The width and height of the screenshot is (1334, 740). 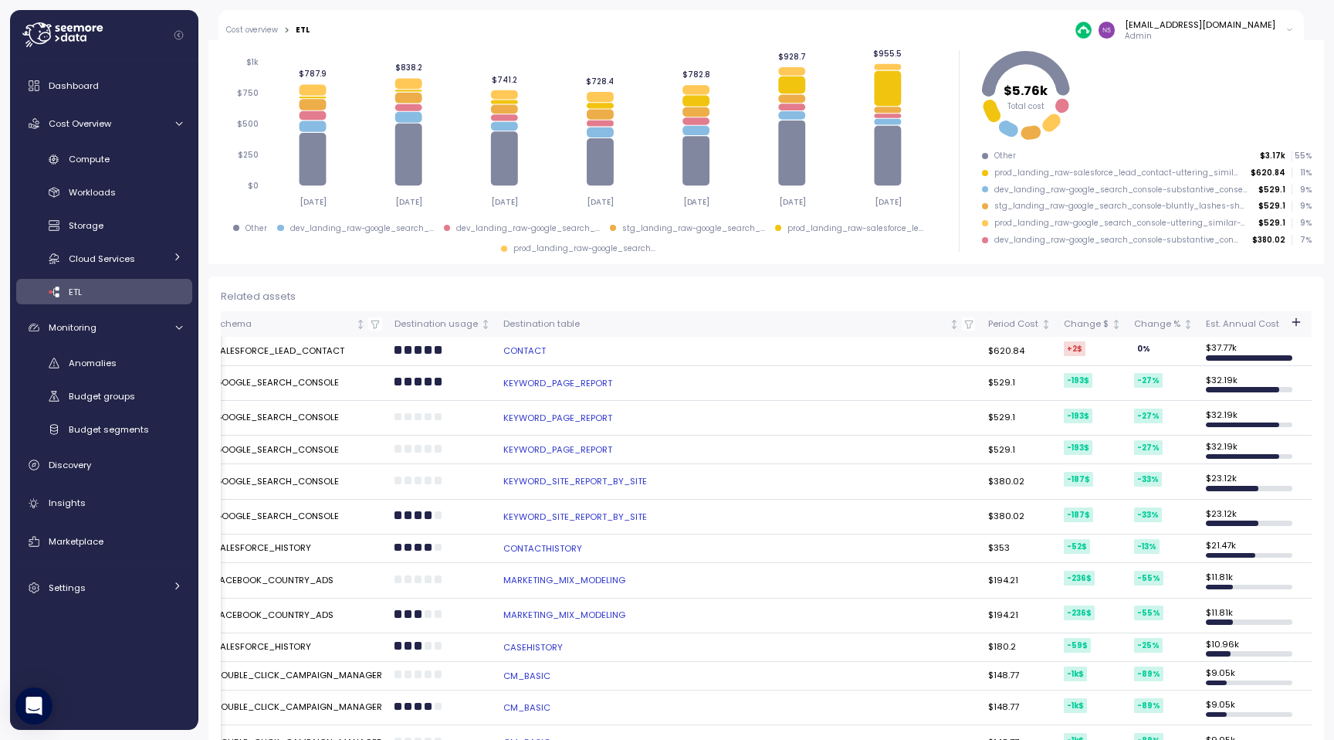 What do you see at coordinates (1020, 647) in the screenshot?
I see `td: $180.2` at bounding box center [1020, 647].